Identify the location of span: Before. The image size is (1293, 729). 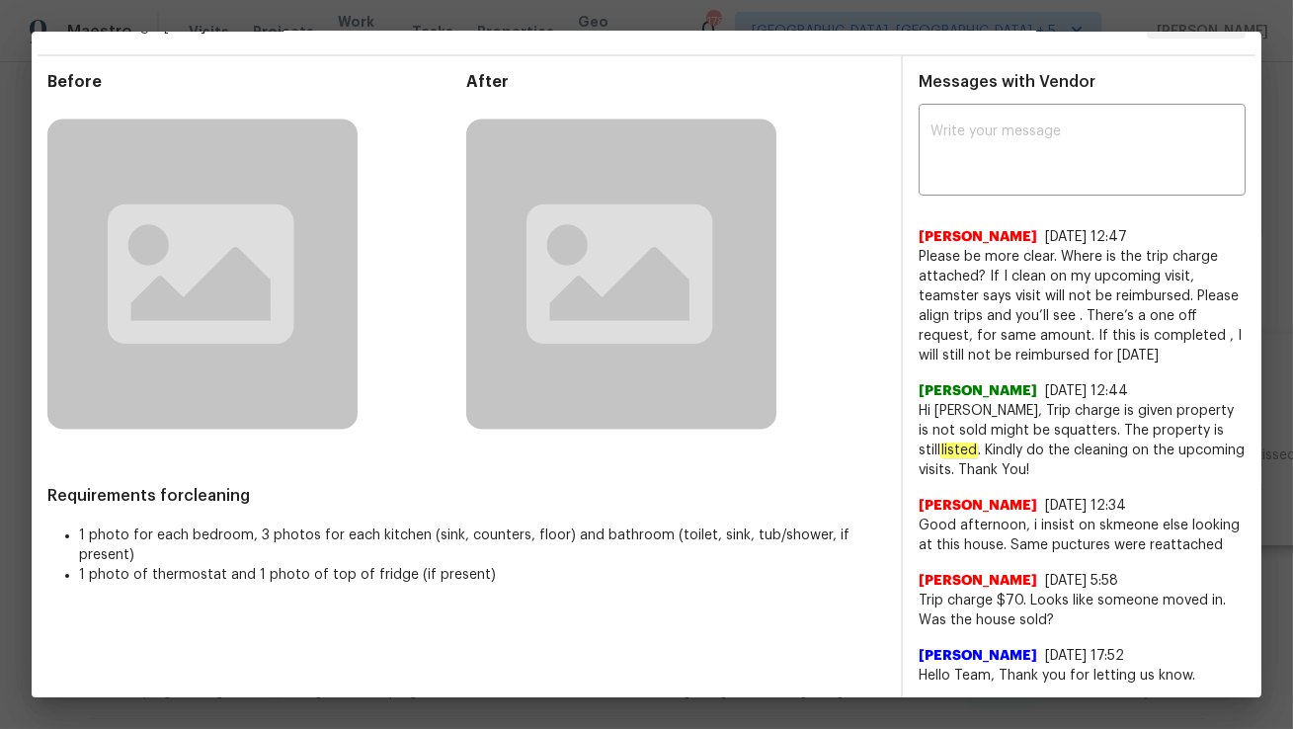
(257, 82).